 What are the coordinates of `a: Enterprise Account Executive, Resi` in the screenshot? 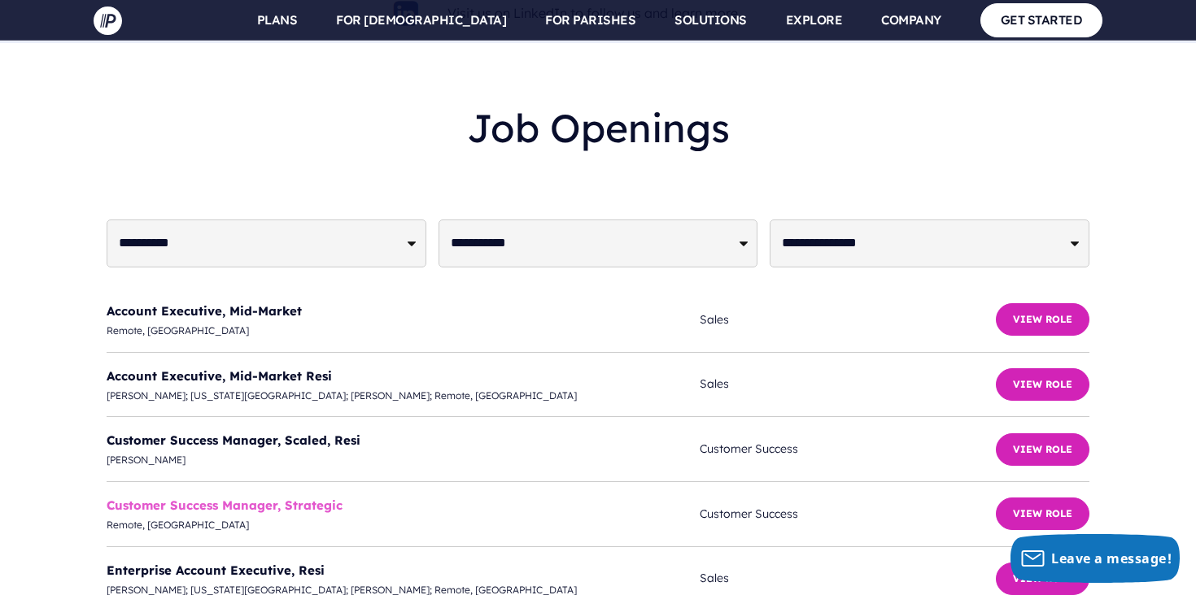 It's located at (216, 570).